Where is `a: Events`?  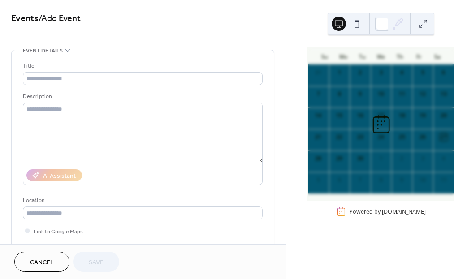
a: Events is located at coordinates (25, 18).